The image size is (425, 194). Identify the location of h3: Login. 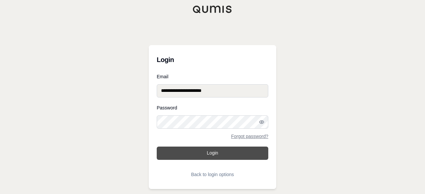
(212, 60).